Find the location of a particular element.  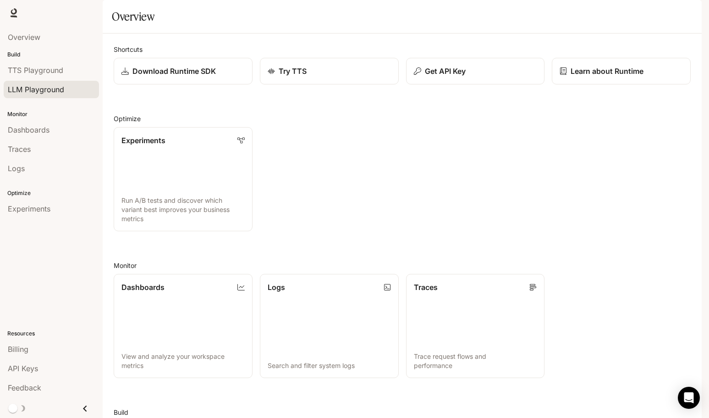

p: Trace request flows and performance is located at coordinates (475, 361).